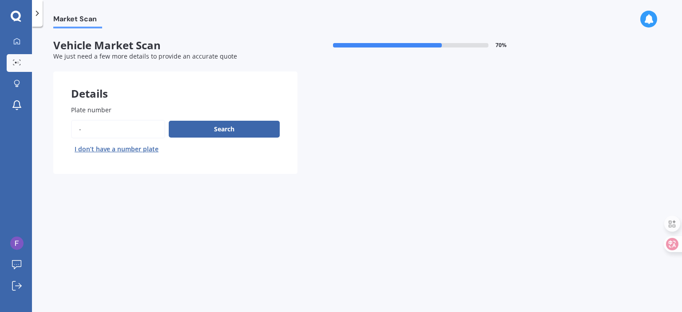 The width and height of the screenshot is (682, 312). Describe the element at coordinates (175, 45) in the screenshot. I see `span: Vehicle Market Scan` at that location.